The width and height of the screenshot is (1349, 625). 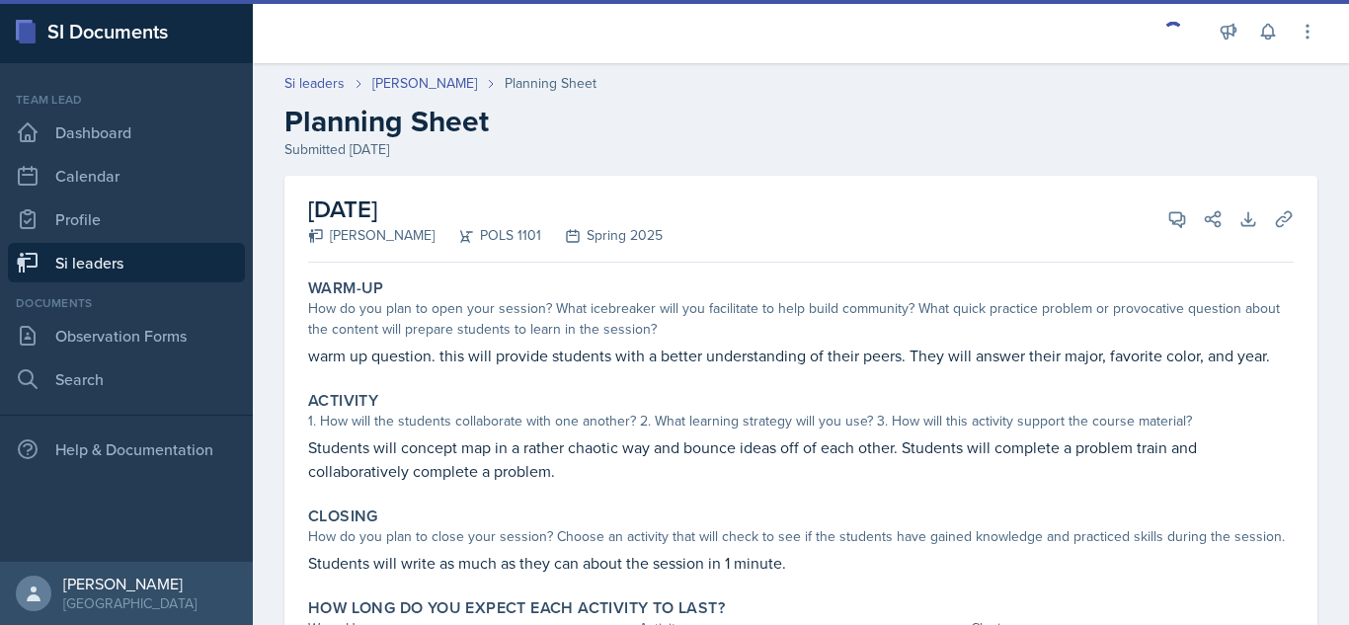 I want to click on p: Students will concept map in a rather chaotic way and bounce ideas off of each other. Students wi..., so click(x=801, y=459).